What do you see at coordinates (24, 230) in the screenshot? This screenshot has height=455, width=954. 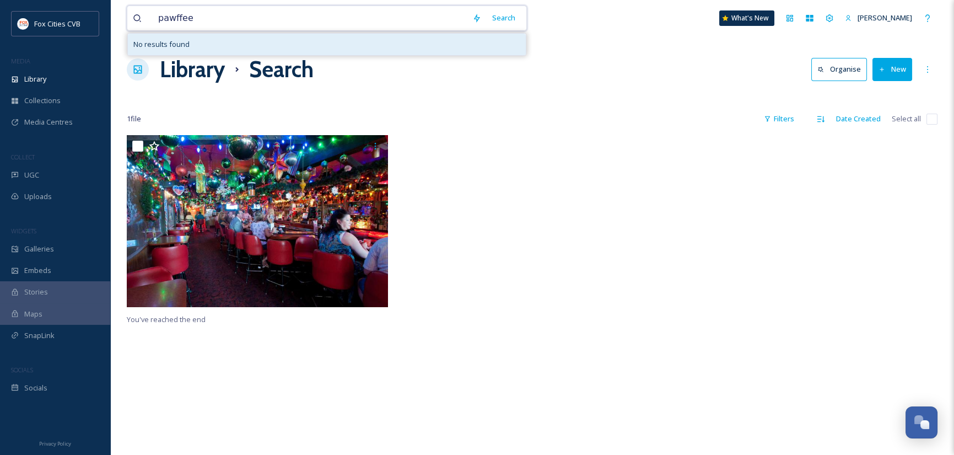 I see `span: WIDGETS` at bounding box center [24, 230].